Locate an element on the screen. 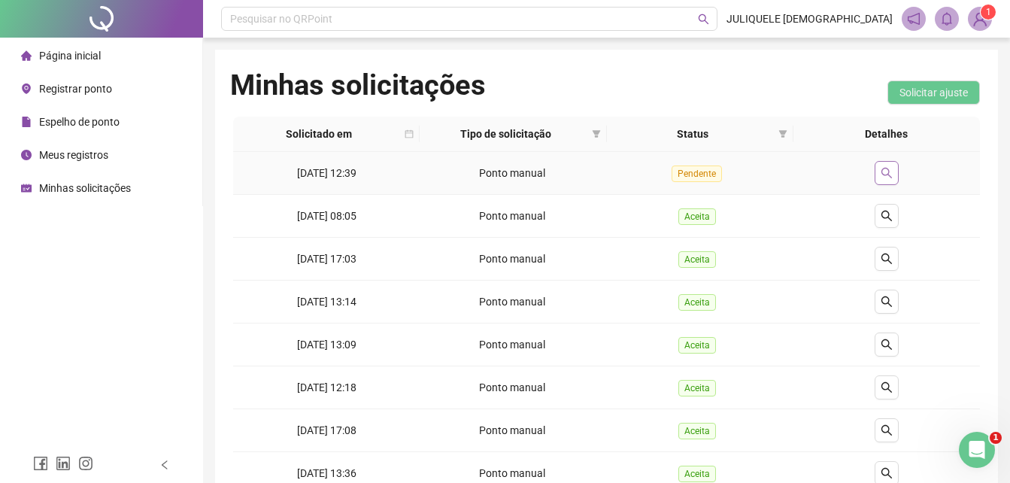 This screenshot has width=1010, height=483. span: calendar is located at coordinates (409, 134).